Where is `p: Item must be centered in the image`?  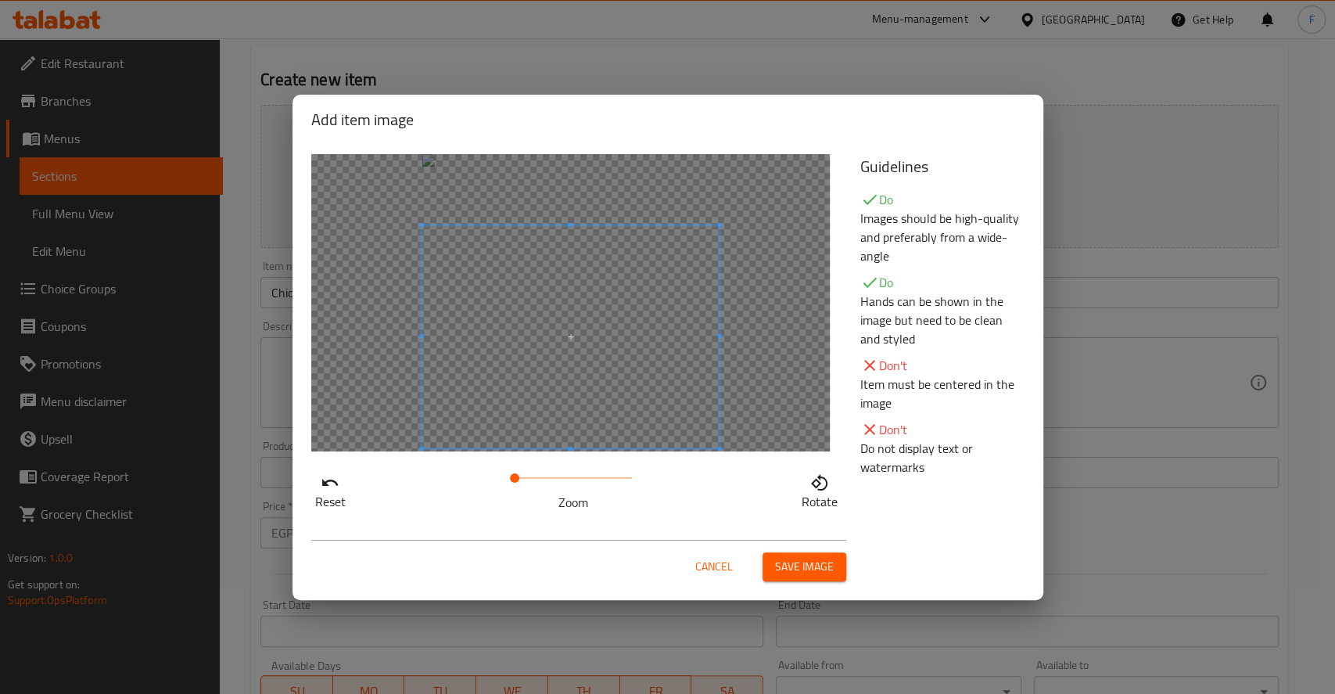 p: Item must be centered in the image is located at coordinates (943, 394).